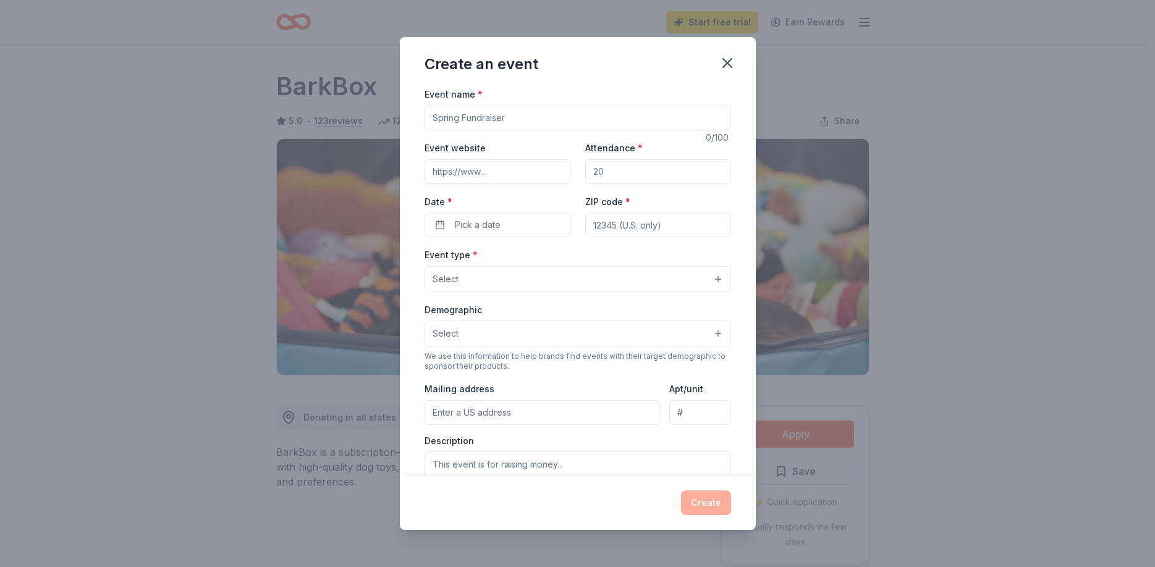 Image resolution: width=1155 pixels, height=567 pixels. I want to click on label: Mailing address, so click(459, 389).